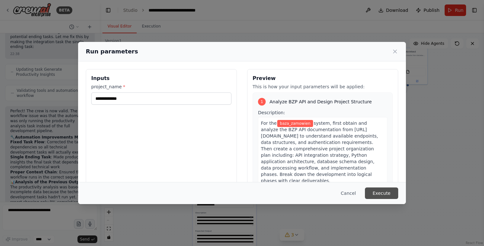 The width and height of the screenshot is (484, 246). Describe the element at coordinates (321, 102) in the screenshot. I see `span: Analyze BZP API and Design Project Structure` at that location.